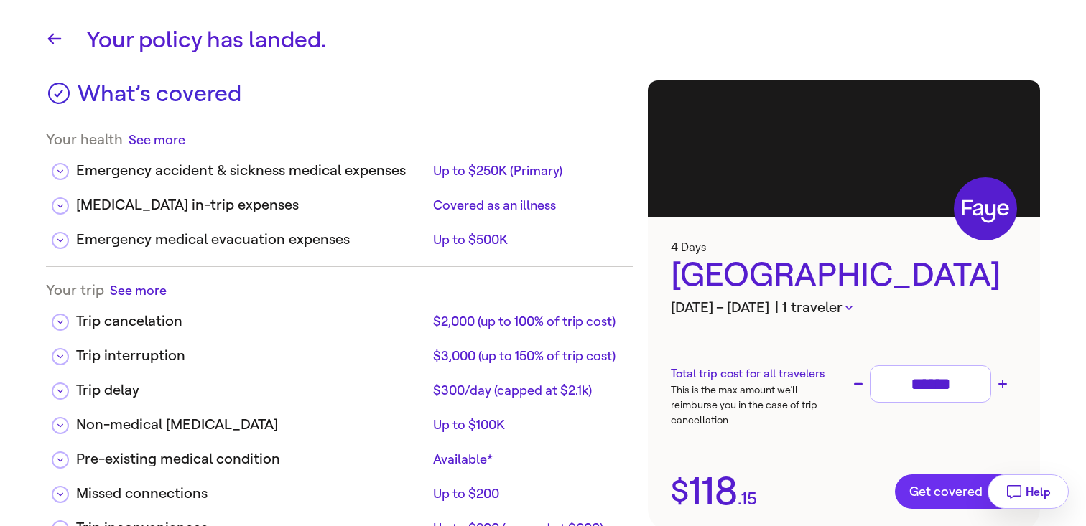 The height and width of the screenshot is (526, 1086). What do you see at coordinates (251, 356) in the screenshot?
I see `div: Trip interruption` at bounding box center [251, 356].